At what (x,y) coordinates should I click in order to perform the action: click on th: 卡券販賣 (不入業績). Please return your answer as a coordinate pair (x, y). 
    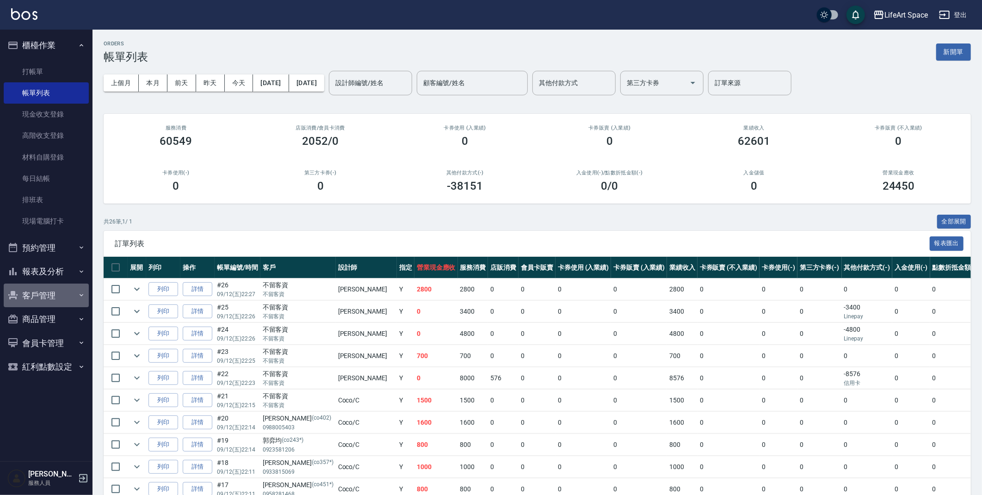
    Looking at the image, I should click on (729, 267).